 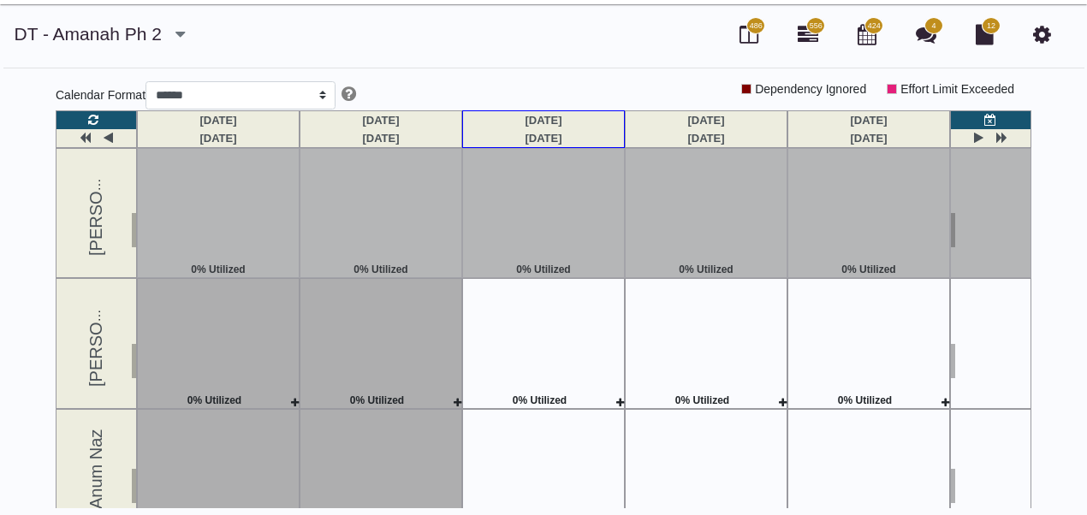 I want to click on span: 12, so click(x=991, y=27).